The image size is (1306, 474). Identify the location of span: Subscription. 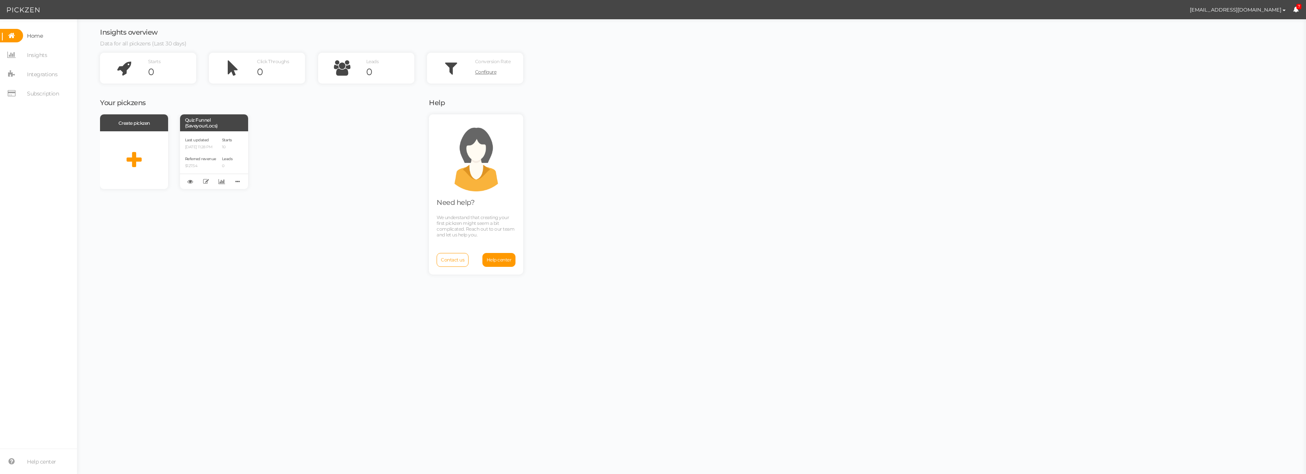
(43, 94).